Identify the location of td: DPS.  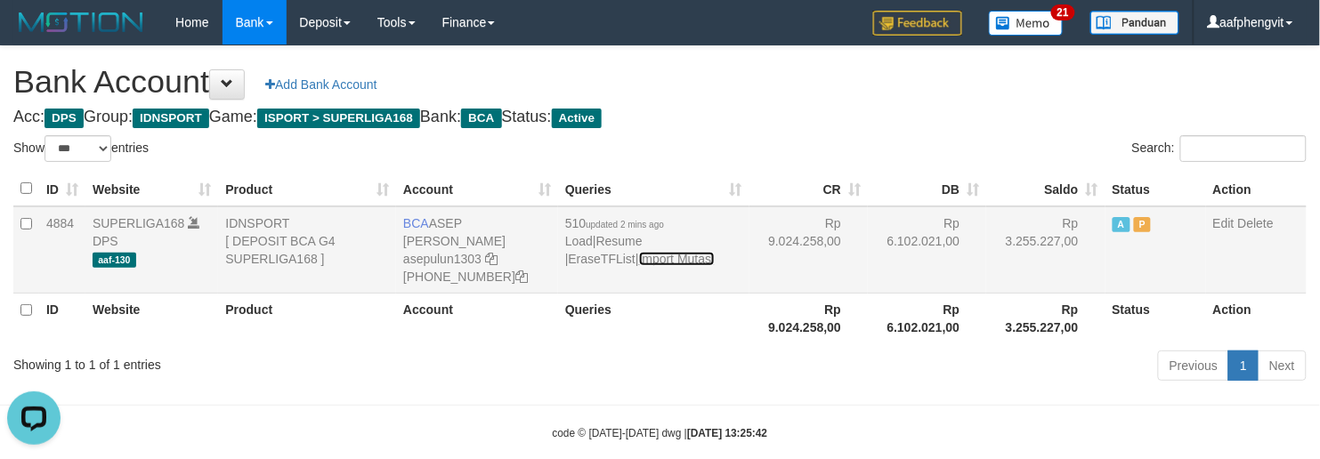
(151, 250).